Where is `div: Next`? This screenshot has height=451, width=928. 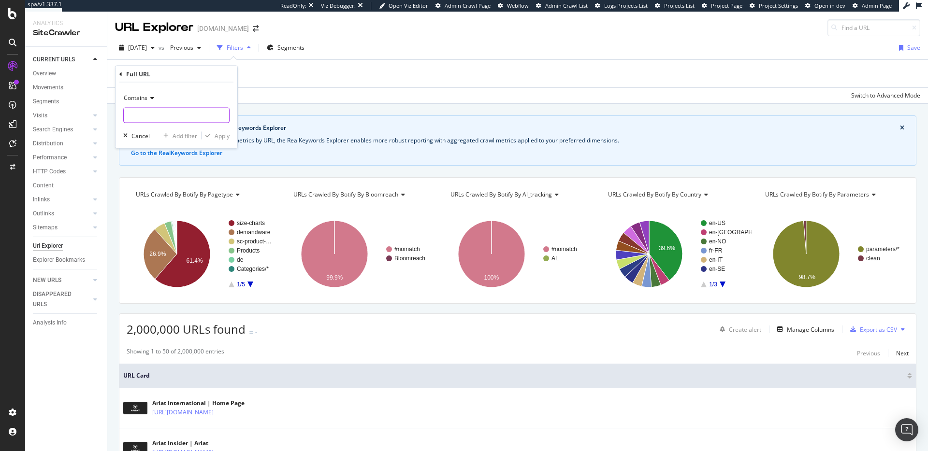 div: Next is located at coordinates (902, 353).